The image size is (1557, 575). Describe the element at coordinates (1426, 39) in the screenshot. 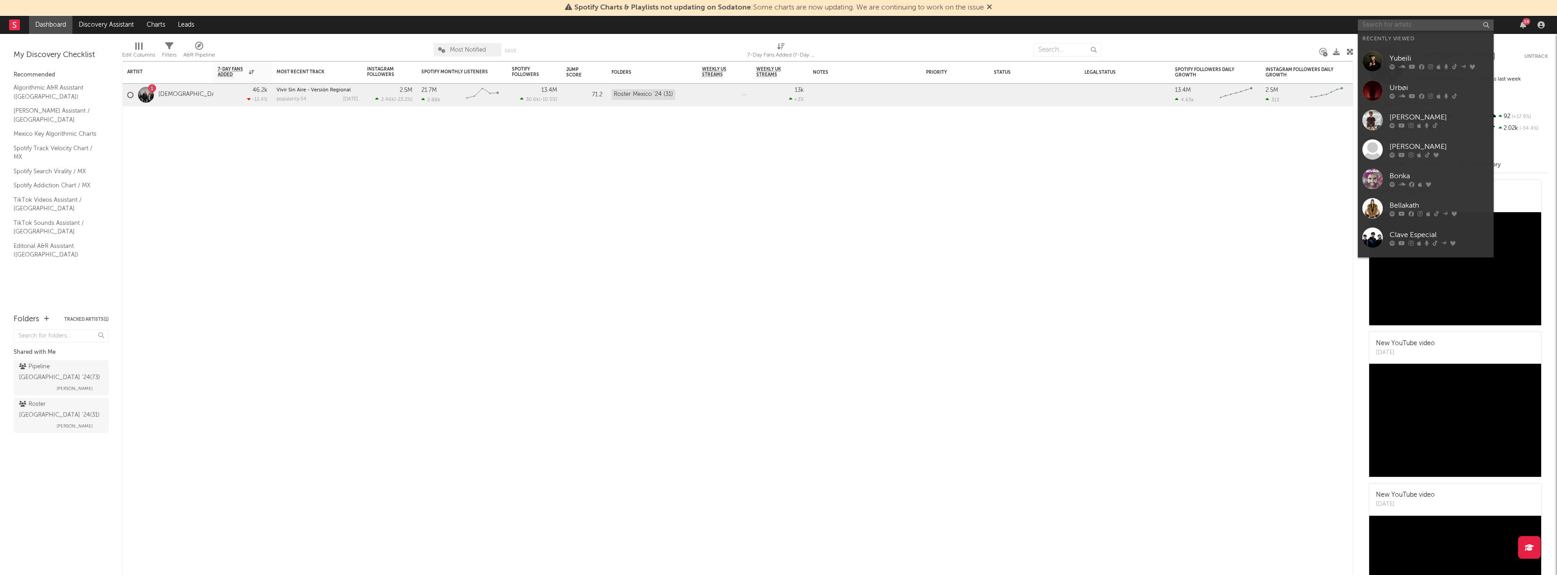

I see `div: Recently Viewed` at that location.